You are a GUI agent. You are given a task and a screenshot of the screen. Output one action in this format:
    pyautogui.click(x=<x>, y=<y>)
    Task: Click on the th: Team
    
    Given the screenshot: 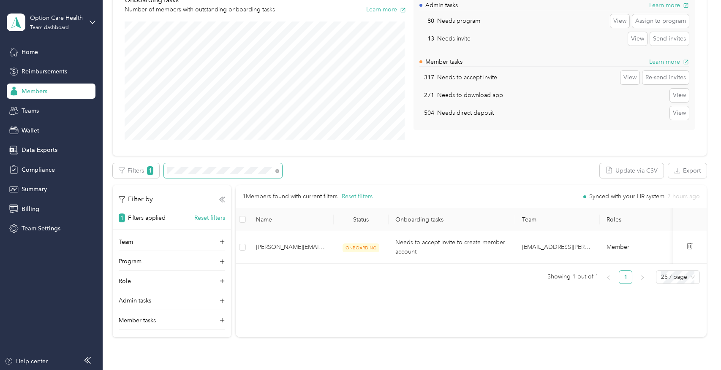 What is the action you would take?
    pyautogui.click(x=557, y=220)
    